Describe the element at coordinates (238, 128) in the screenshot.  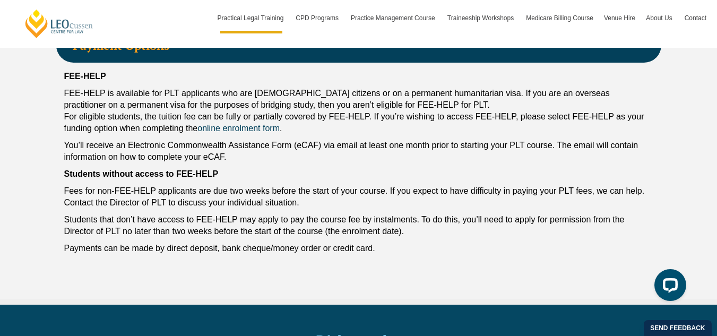
I see `a: online enrolment form` at that location.